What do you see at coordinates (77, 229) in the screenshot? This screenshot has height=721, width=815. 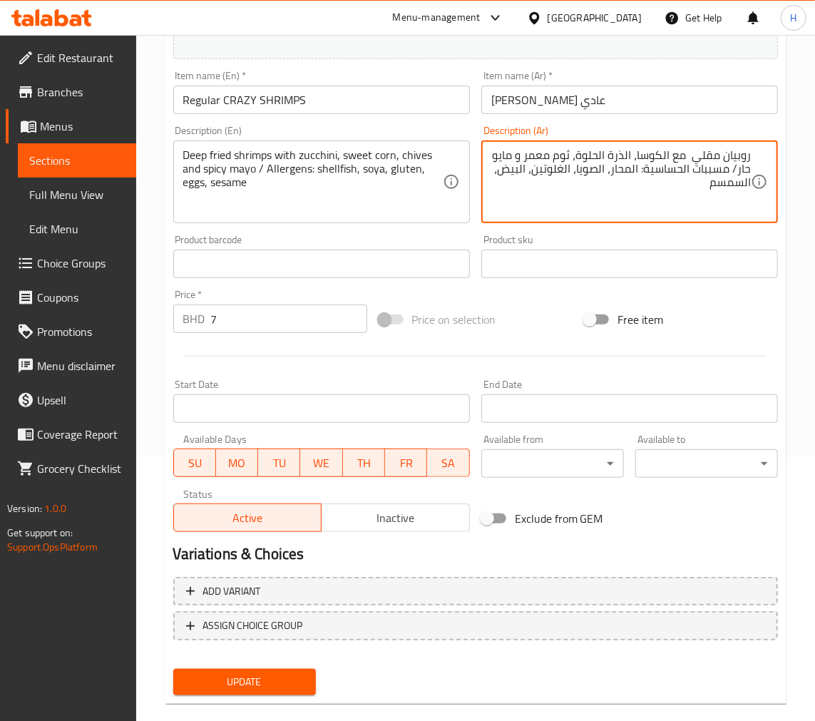 I see `a: Edit Menu` at bounding box center [77, 229].